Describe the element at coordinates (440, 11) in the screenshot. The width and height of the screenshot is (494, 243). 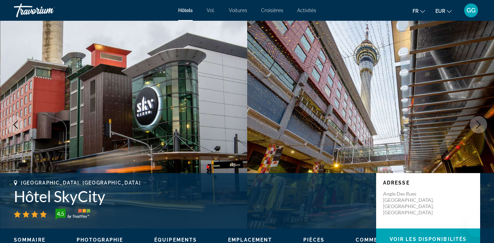
I see `font: EUR` at that location.